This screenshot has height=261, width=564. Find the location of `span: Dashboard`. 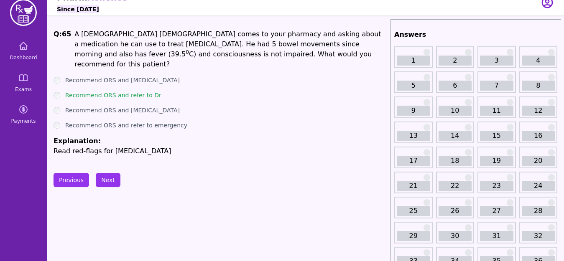

span: Dashboard is located at coordinates (23, 58).